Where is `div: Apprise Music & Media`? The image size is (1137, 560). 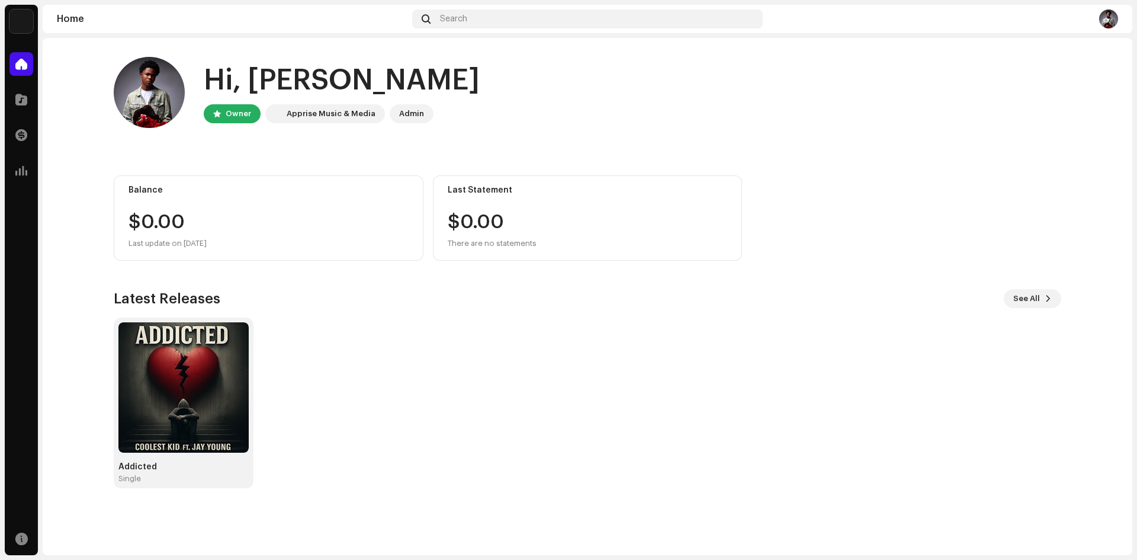
div: Apprise Music & Media is located at coordinates (331, 114).